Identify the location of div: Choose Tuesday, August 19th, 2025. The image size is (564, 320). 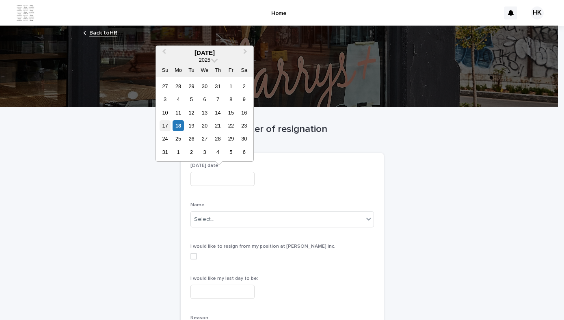
(191, 125).